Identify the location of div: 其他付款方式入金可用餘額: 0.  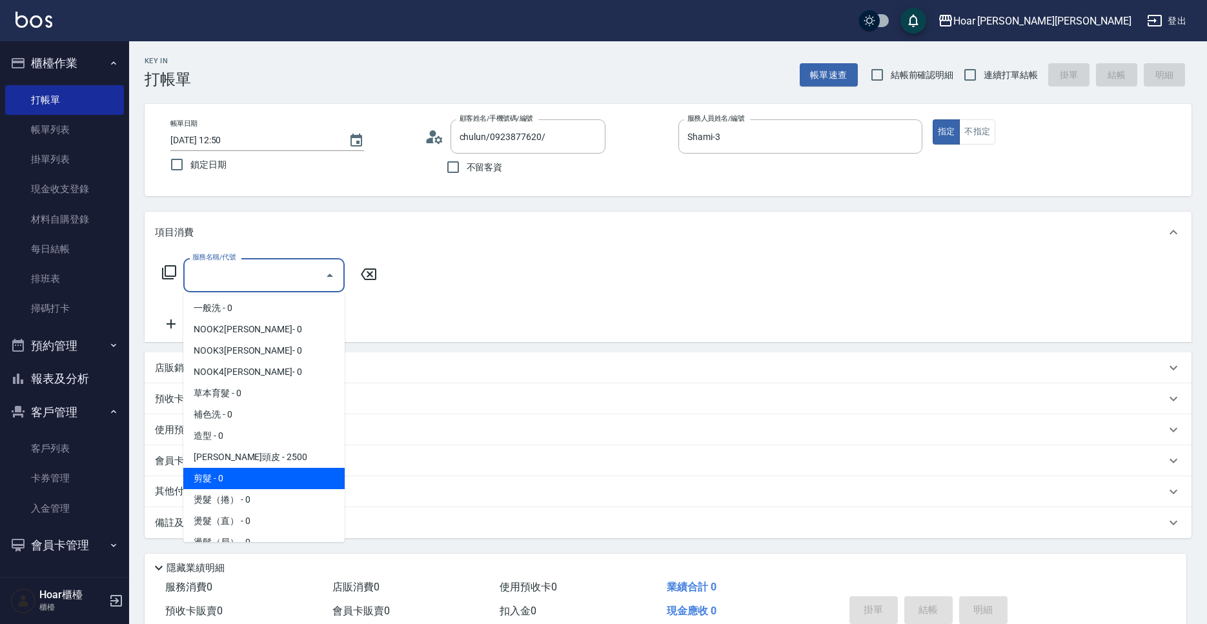
(668, 492).